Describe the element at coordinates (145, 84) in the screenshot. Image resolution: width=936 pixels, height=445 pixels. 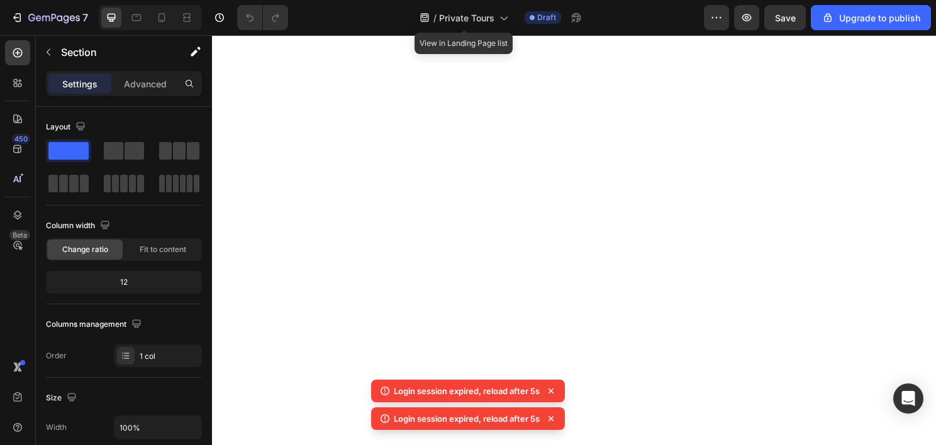
I see `p: Advanced` at that location.